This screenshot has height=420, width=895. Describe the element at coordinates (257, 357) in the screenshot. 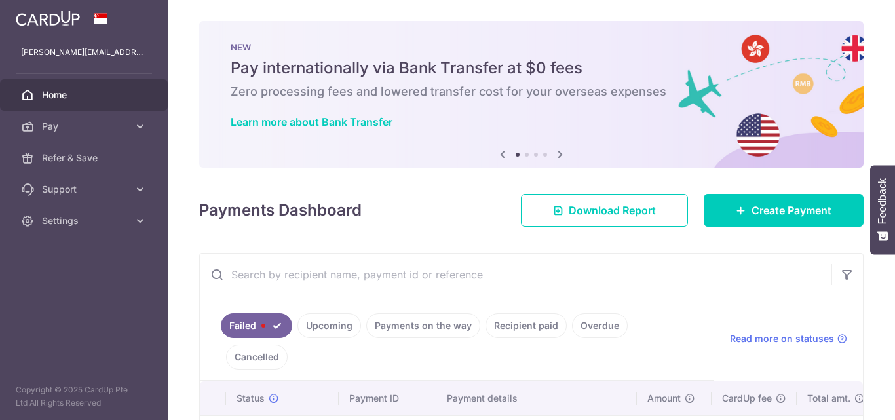

I see `a: Cancelled` at that location.